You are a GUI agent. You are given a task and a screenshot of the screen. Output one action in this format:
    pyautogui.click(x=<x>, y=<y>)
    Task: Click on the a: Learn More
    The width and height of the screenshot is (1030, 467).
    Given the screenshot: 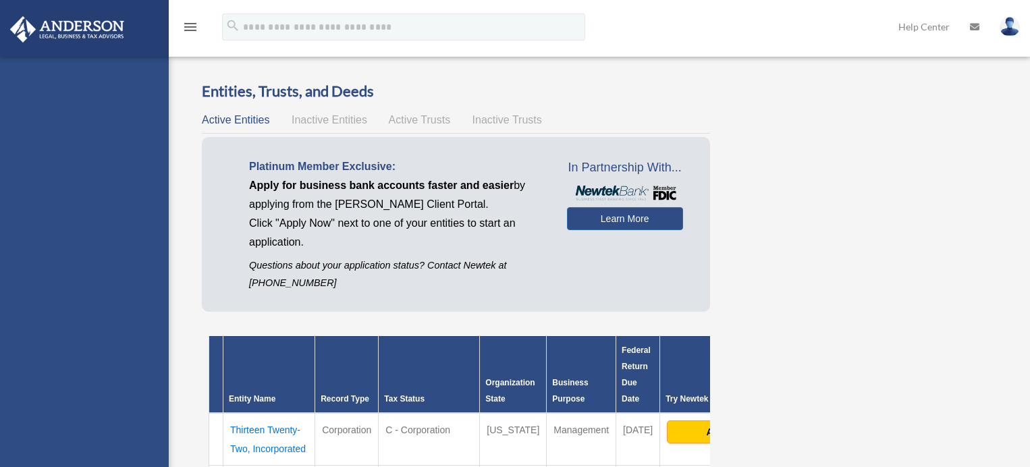 What is the action you would take?
    pyautogui.click(x=625, y=219)
    